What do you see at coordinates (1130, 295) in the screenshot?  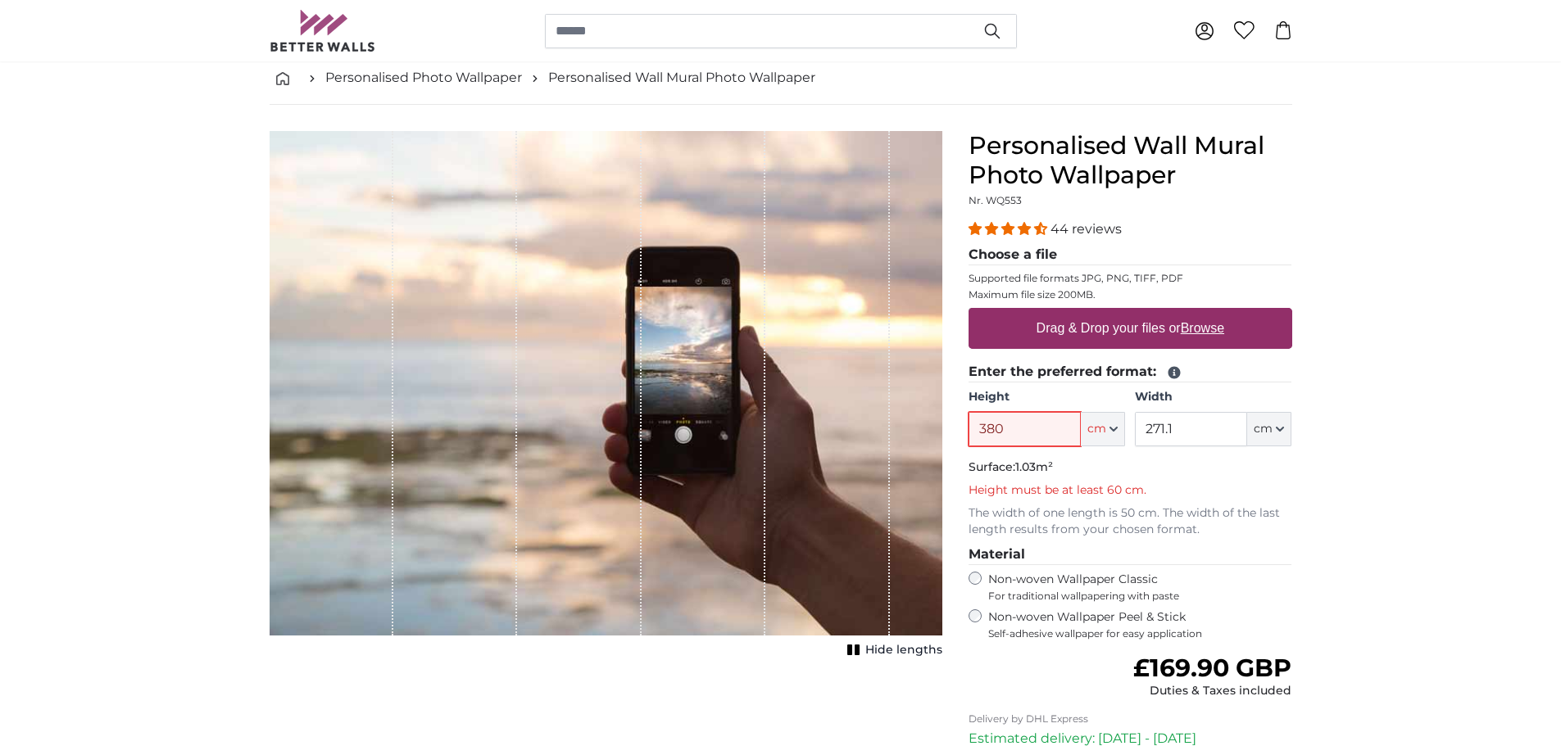 I see `p: Maximum file size 200MB.` at bounding box center [1130, 295].